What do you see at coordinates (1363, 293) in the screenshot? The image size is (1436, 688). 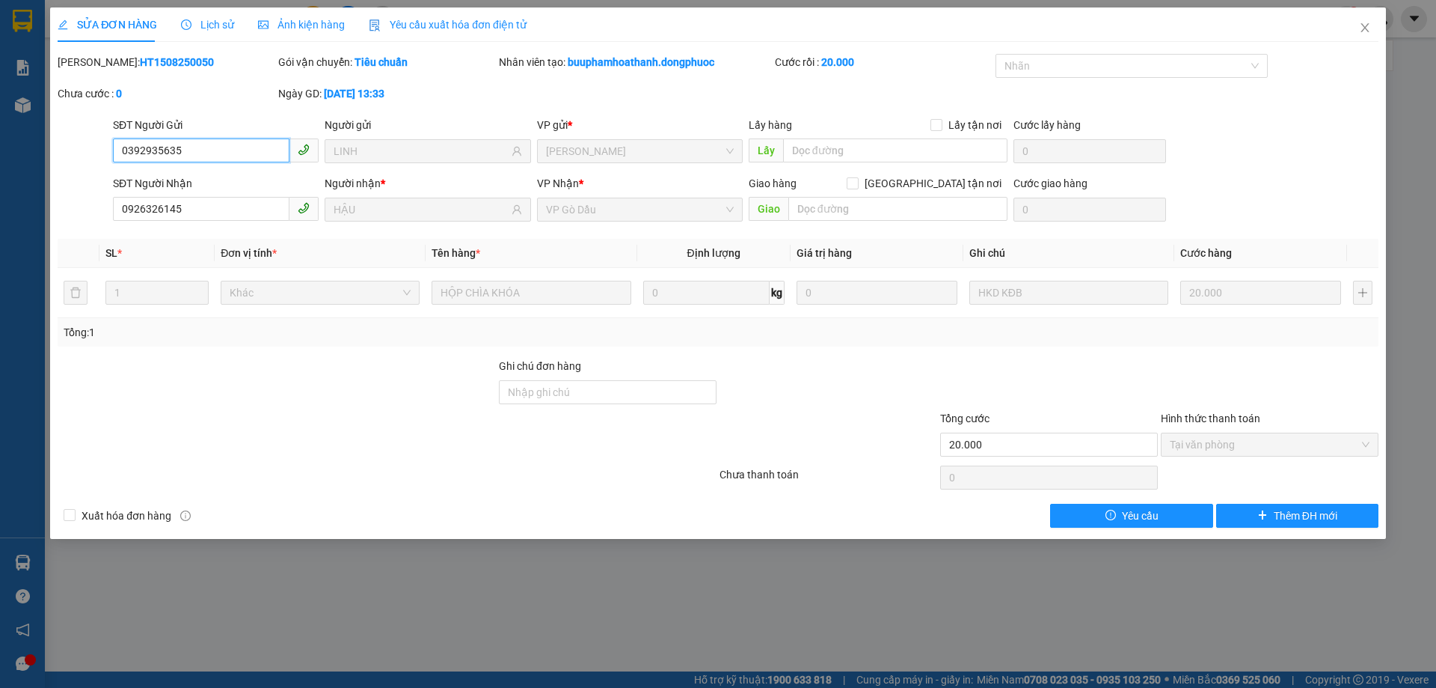 I see `button: plus` at bounding box center [1363, 293].